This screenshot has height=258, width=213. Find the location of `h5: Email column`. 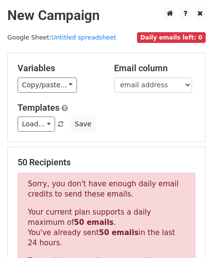

h5: Email column is located at coordinates (155, 68).